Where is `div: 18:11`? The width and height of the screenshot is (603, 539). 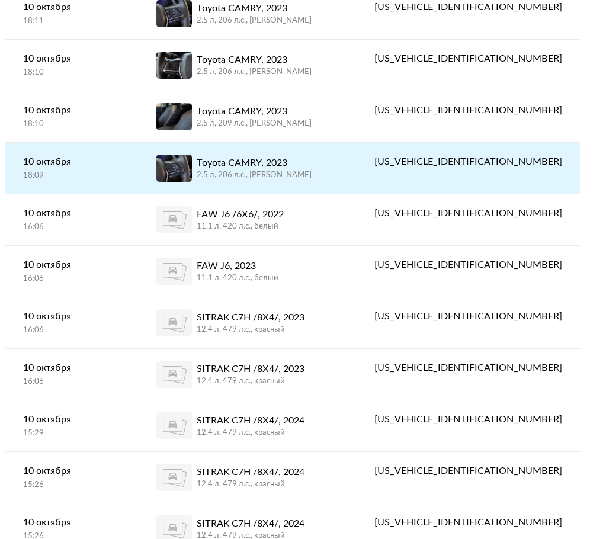
div: 18:11 is located at coordinates (72, 21).